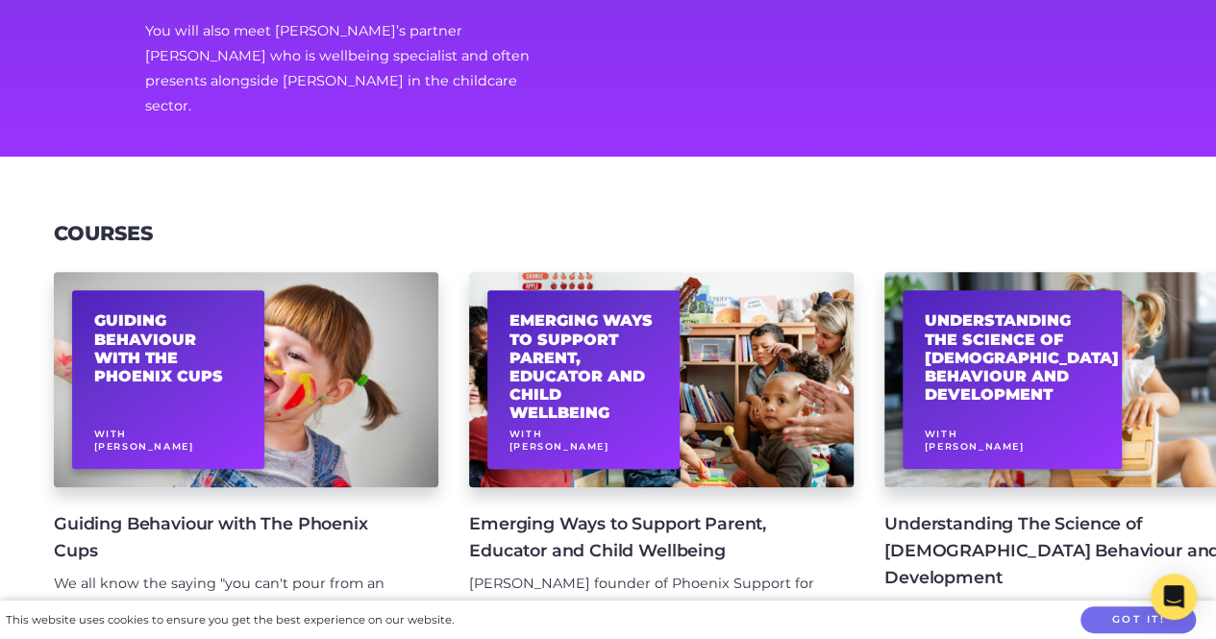  Describe the element at coordinates (646, 537) in the screenshot. I see `h4: Emerging Ways to Support Parent, Educator and Child Wellbeing` at that location.